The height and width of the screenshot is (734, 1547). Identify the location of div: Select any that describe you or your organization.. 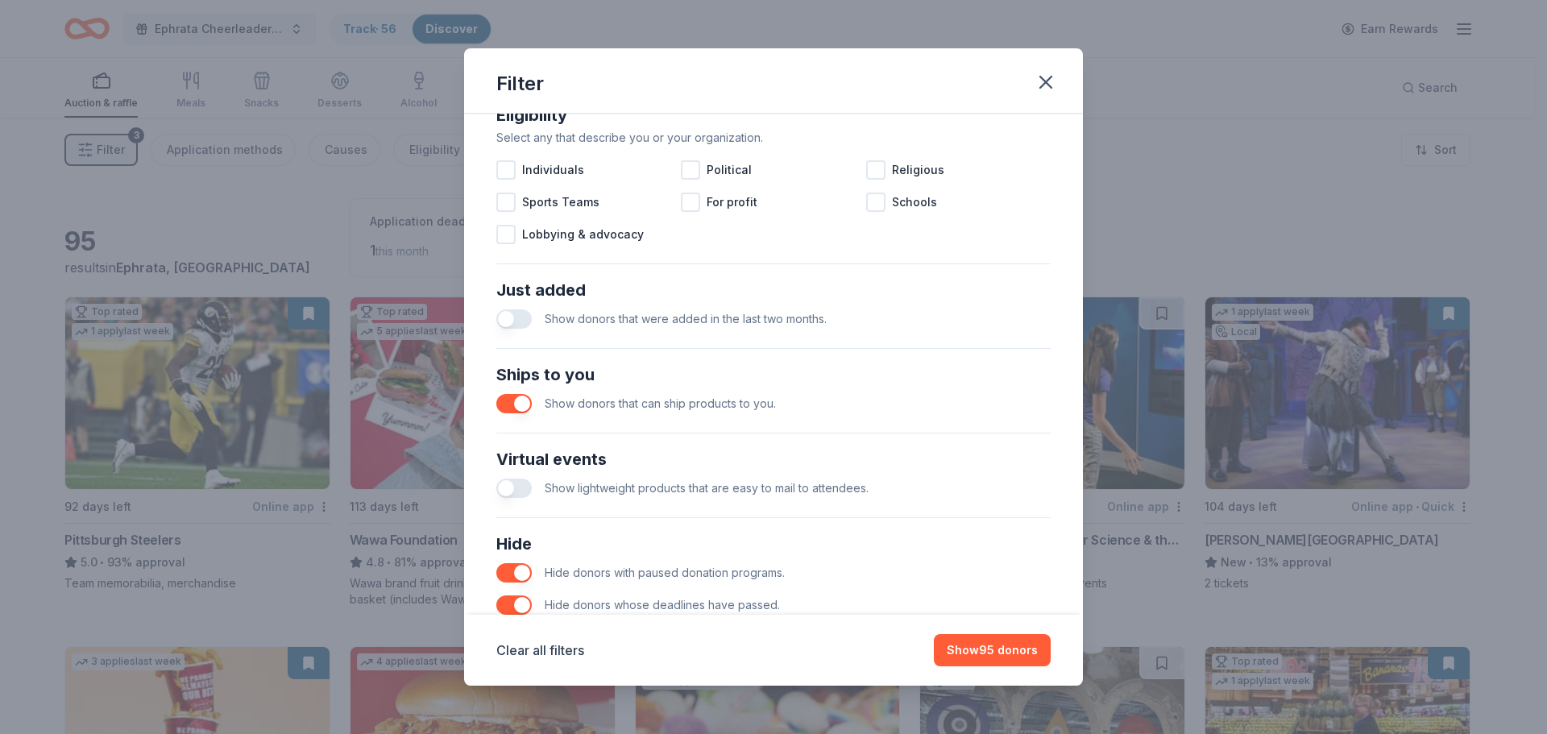
(774, 138).